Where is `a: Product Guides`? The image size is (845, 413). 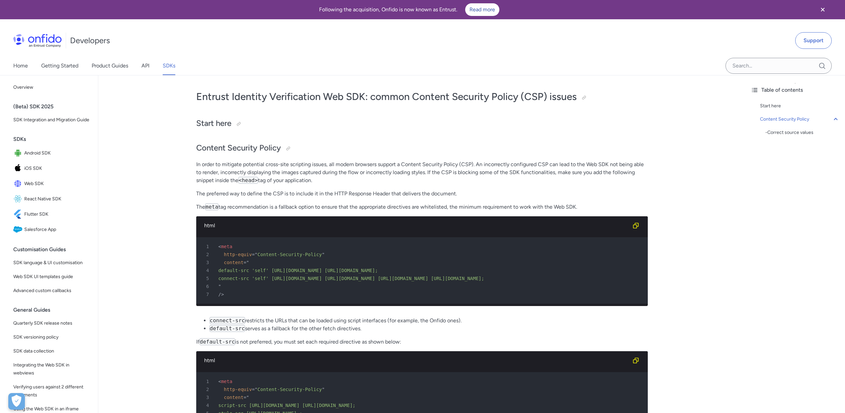 a: Product Guides is located at coordinates (110, 66).